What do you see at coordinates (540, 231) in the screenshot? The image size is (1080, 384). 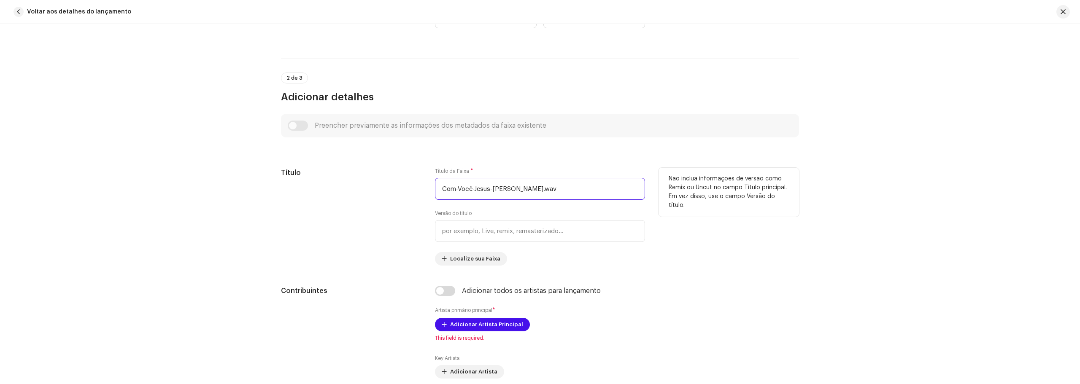 I see `input: por exemplo, Live, remix, remasterizado...` at bounding box center [540, 231].